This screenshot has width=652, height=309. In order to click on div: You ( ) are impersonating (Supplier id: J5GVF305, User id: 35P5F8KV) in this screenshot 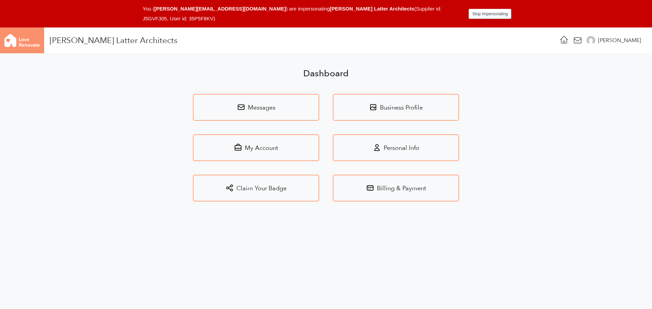, I will do `click(303, 14)`.